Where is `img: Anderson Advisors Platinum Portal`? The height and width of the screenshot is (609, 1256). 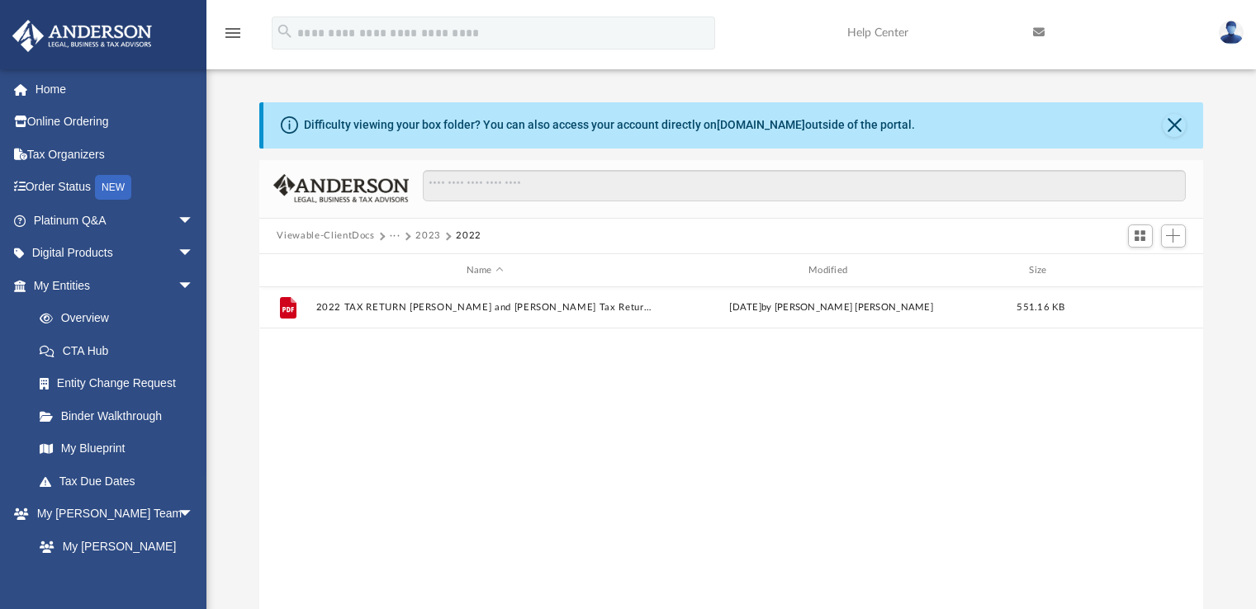 img: Anderson Advisors Platinum Portal is located at coordinates (82, 36).